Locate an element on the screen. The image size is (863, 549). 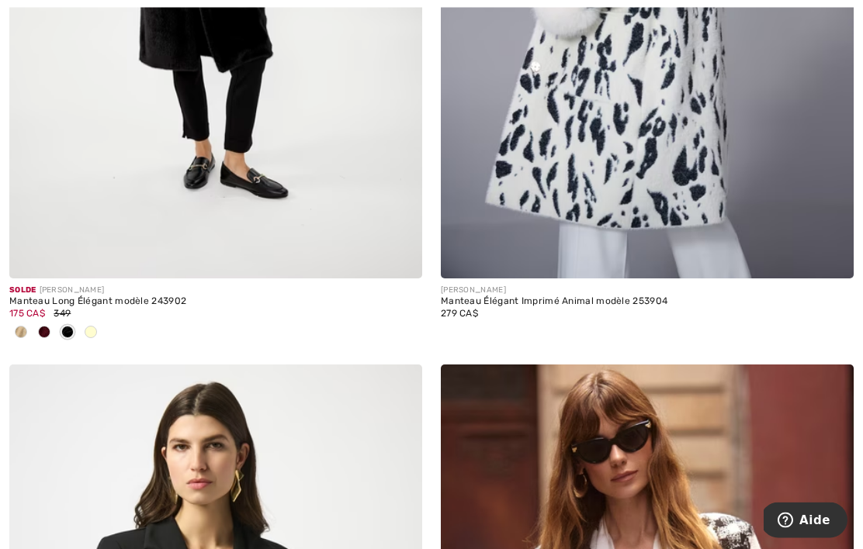
div: Cream is located at coordinates (91, 334).